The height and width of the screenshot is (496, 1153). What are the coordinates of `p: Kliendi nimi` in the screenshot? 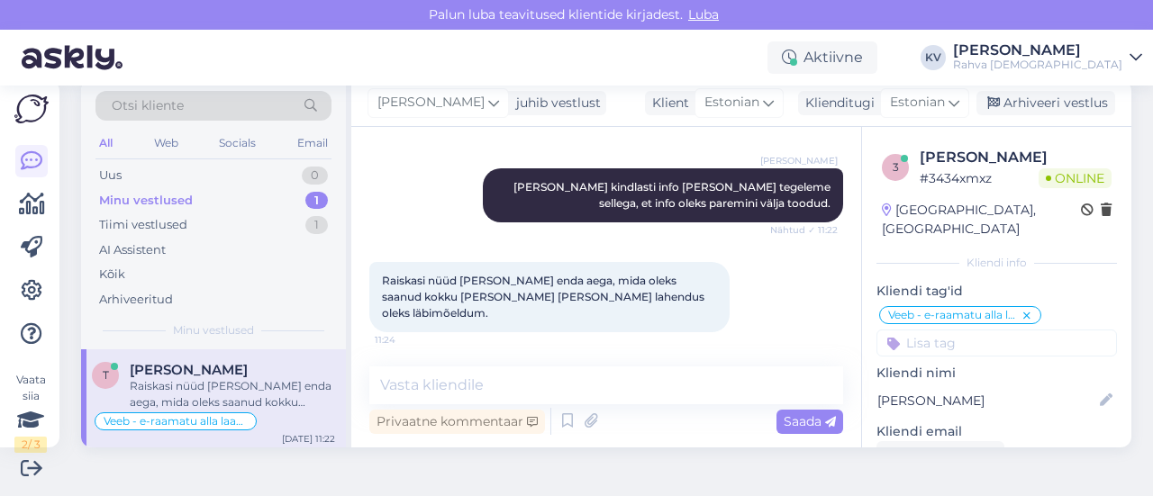 It's located at (996, 373).